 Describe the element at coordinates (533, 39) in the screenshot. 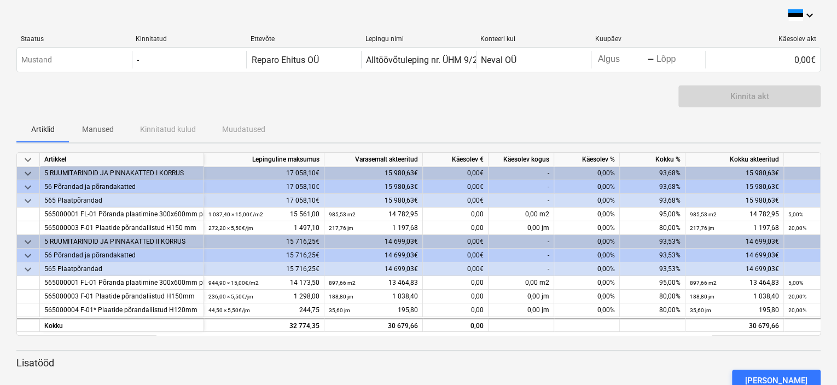

I see `div: Konteeri kui` at that location.